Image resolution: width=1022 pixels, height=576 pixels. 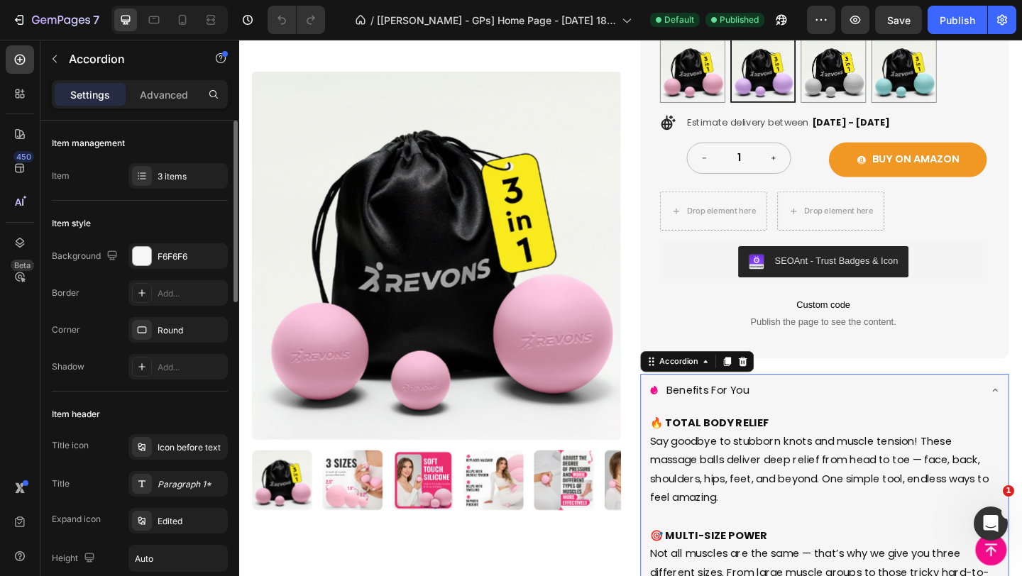 What do you see at coordinates (512, 416) in the screenshot?
I see `strong: 🔥 TOTAL BODY RELIEF` at bounding box center [512, 416].